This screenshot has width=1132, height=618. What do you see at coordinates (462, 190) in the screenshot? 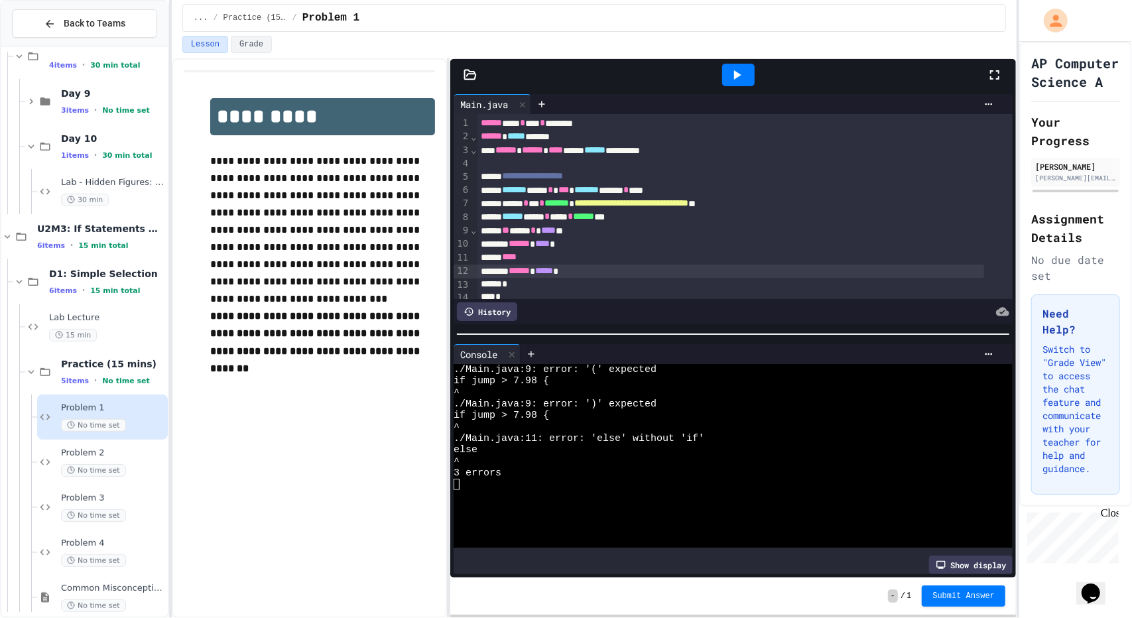
I see `div: 6` at bounding box center [462, 190].